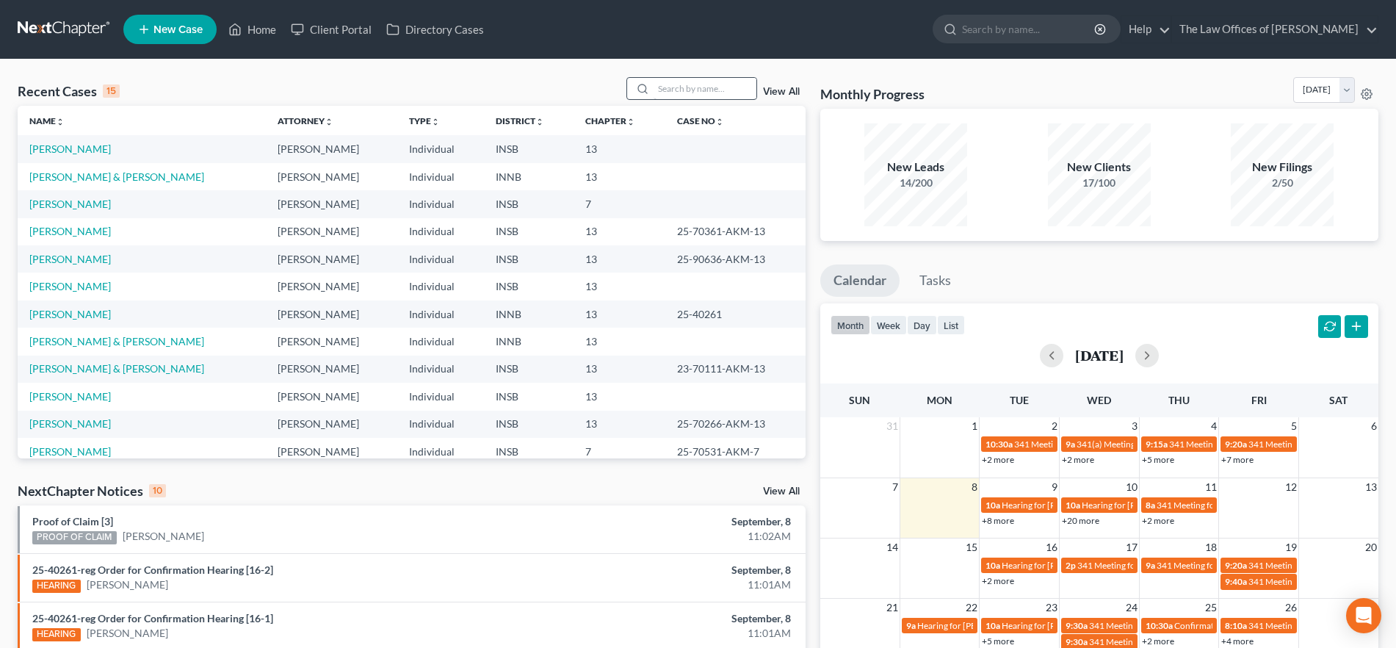  What do you see at coordinates (859, 399) in the screenshot?
I see `span: Sun` at bounding box center [859, 399].